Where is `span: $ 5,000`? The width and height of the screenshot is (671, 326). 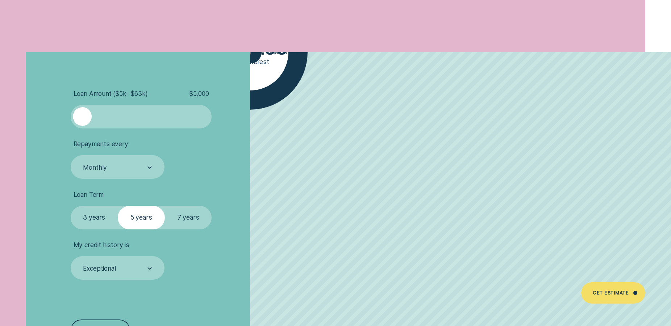
span: $ 5,000 is located at coordinates (199, 94).